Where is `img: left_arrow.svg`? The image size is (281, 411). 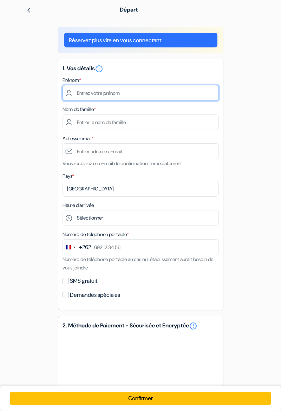
img: left_arrow.svg is located at coordinates (29, 10).